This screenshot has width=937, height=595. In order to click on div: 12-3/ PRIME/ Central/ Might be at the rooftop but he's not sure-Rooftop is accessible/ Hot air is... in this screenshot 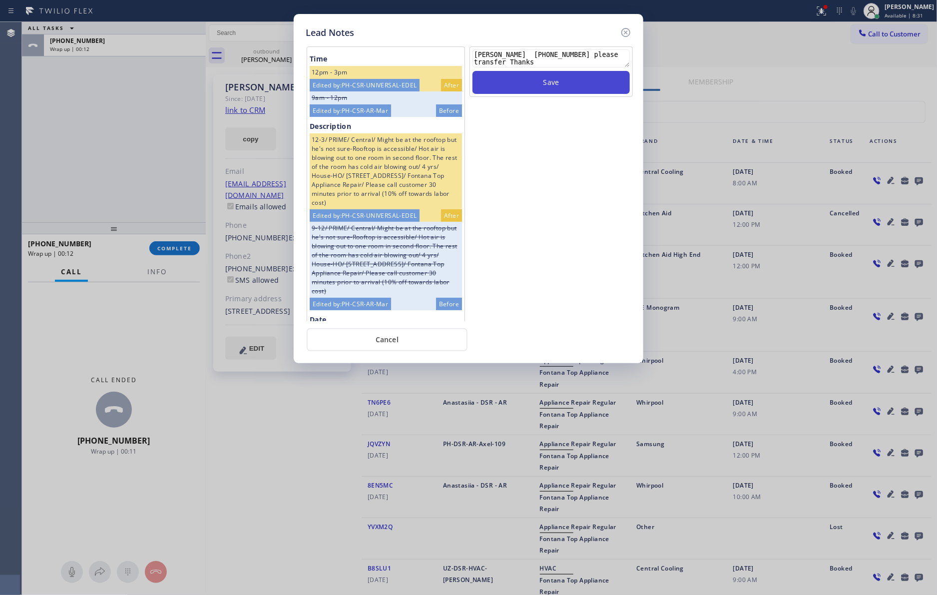, I will do `click(386, 171)`.